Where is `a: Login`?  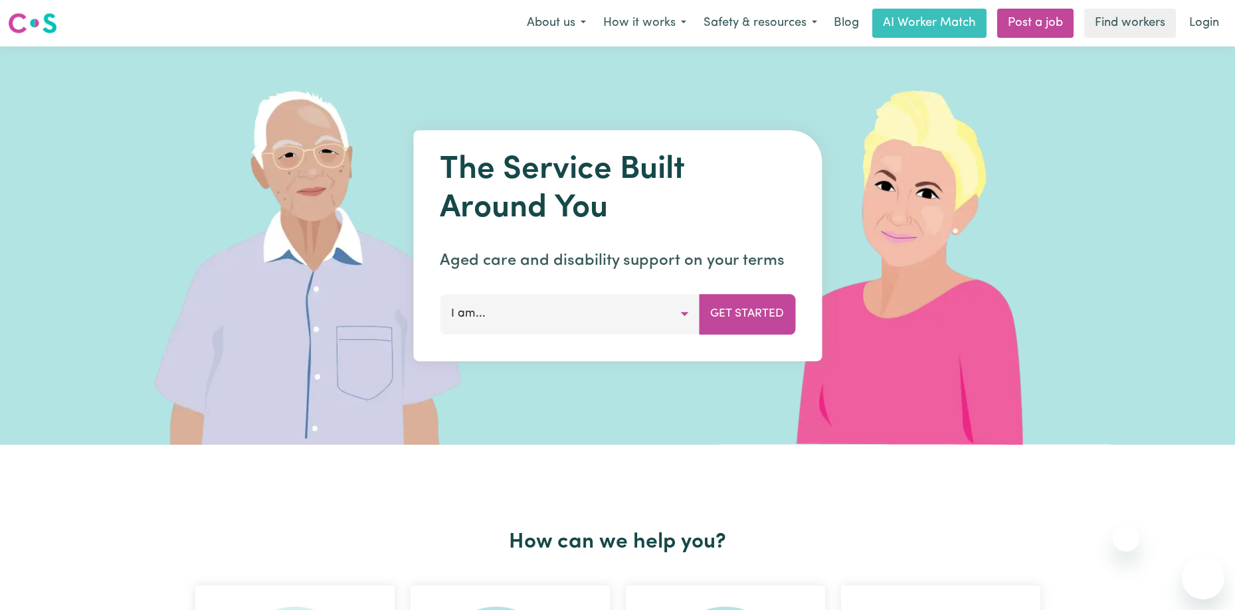 a: Login is located at coordinates (1204, 23).